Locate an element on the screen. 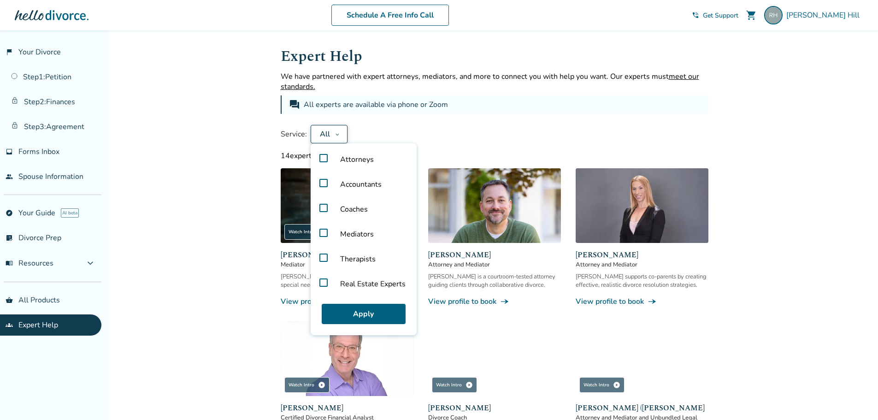 The height and width of the screenshot is (420, 878). h1: Expert Help is located at coordinates (495, 56).